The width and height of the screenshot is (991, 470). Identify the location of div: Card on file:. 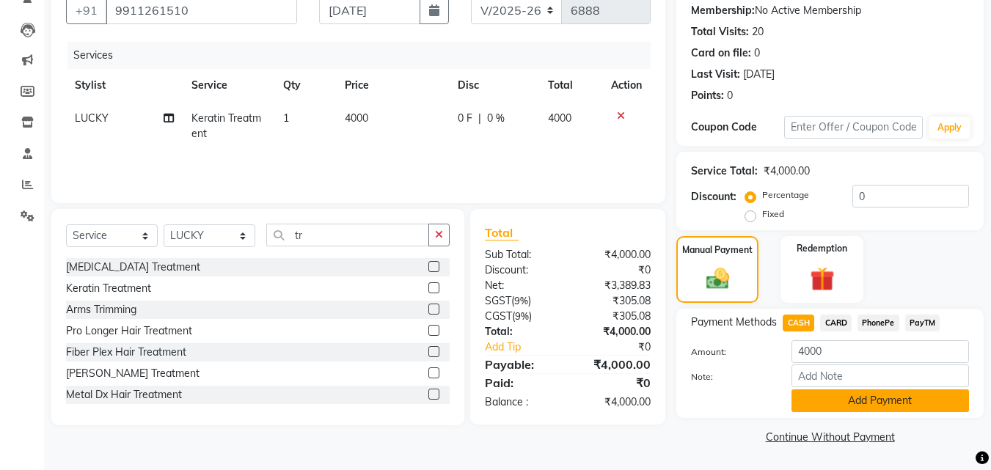
(721, 53).